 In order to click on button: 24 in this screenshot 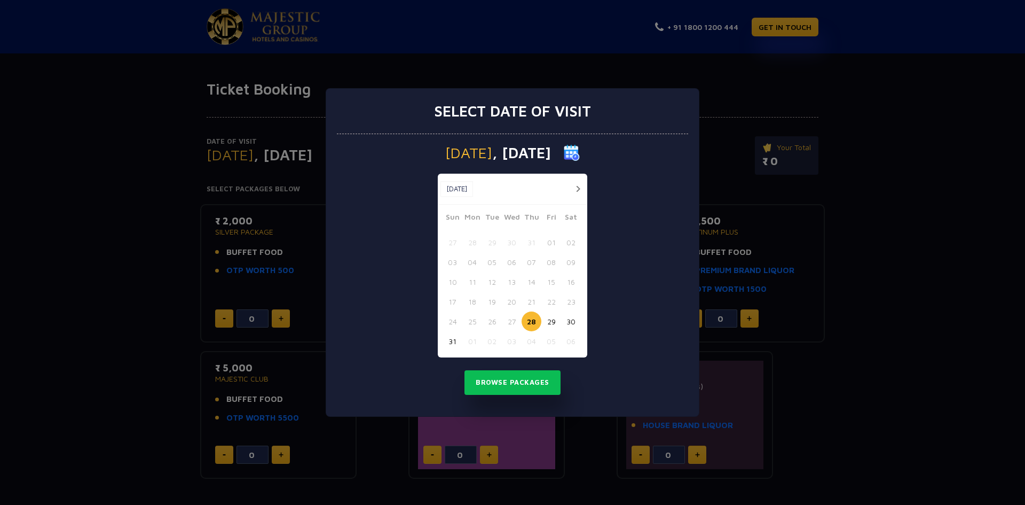, I will do `click(452, 321)`.